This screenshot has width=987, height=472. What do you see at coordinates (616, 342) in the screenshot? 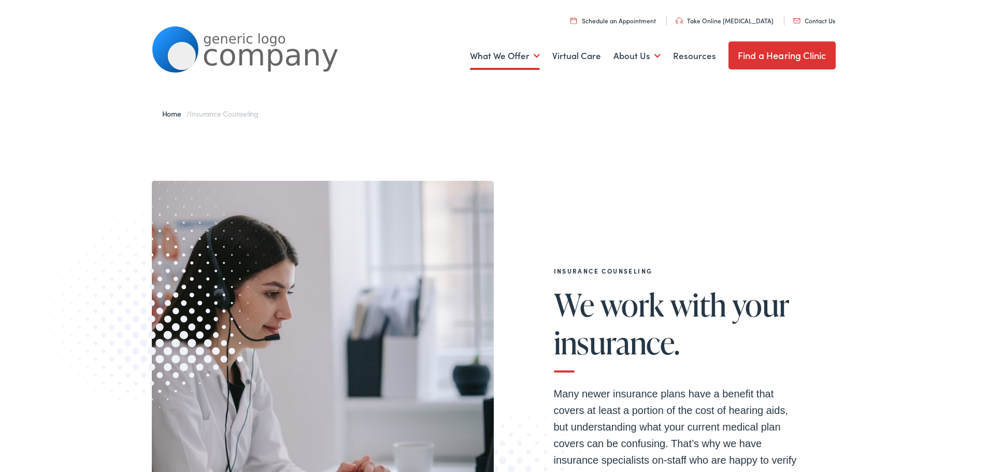
I see `span: insurance.` at bounding box center [616, 342].